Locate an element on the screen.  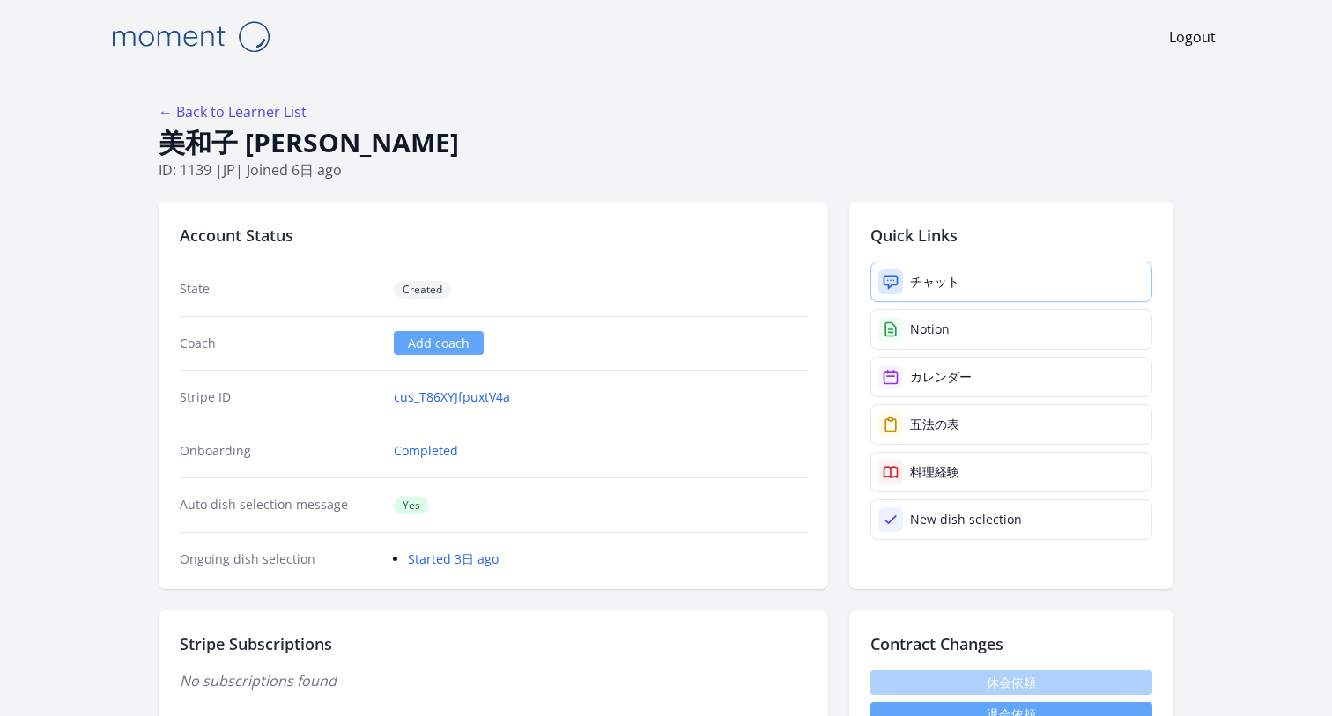
h2: Stripe Subscriptions is located at coordinates (493, 644).